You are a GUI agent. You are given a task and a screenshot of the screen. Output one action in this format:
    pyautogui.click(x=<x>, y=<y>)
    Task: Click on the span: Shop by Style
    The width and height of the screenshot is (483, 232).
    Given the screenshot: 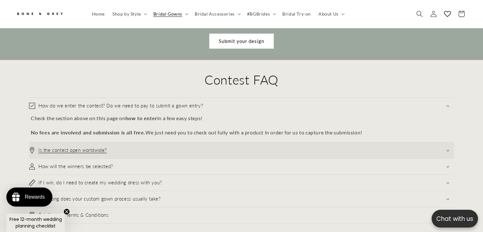 What is the action you would take?
    pyautogui.click(x=127, y=14)
    